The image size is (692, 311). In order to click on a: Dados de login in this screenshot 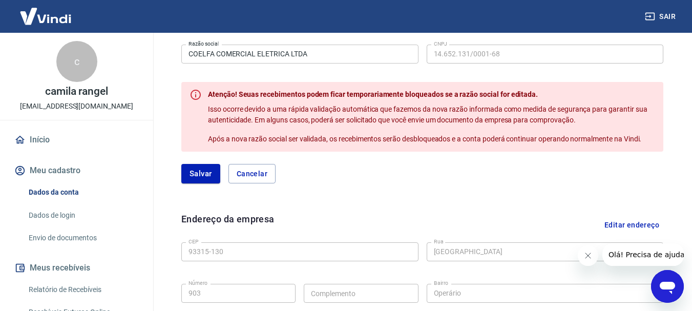, I will do `click(82, 215)`.